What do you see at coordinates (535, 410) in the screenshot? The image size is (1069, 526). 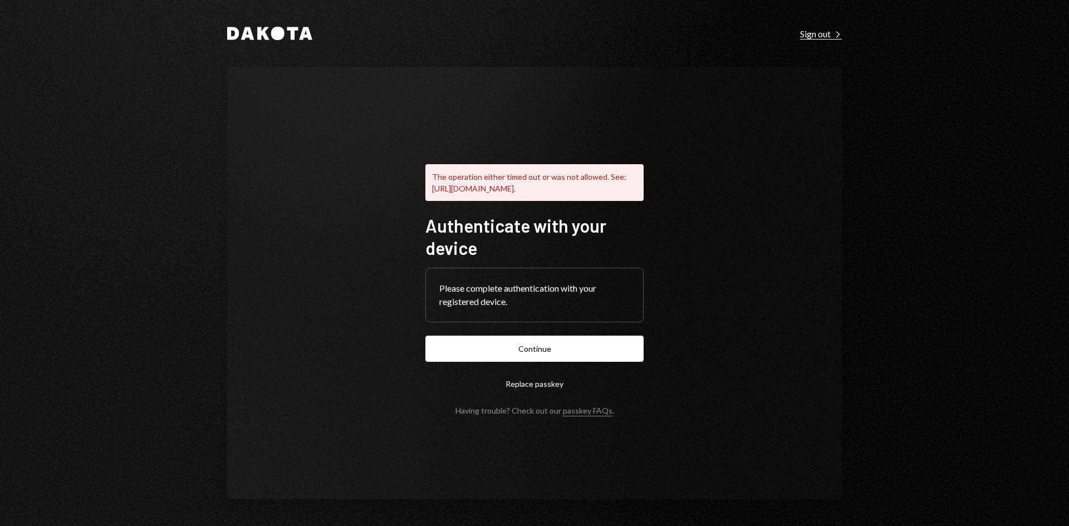 I see `div: Having trouble? Check out our .` at bounding box center [535, 410].